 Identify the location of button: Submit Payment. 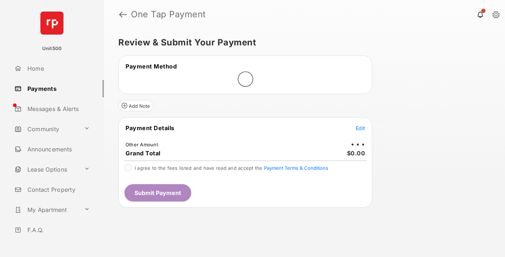
(158, 193).